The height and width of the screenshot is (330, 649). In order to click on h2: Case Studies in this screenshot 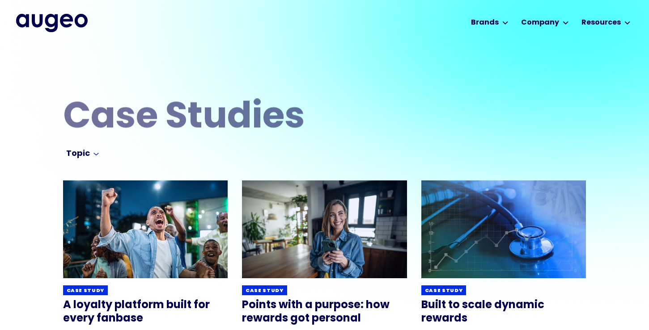, I will do `click(217, 118)`.